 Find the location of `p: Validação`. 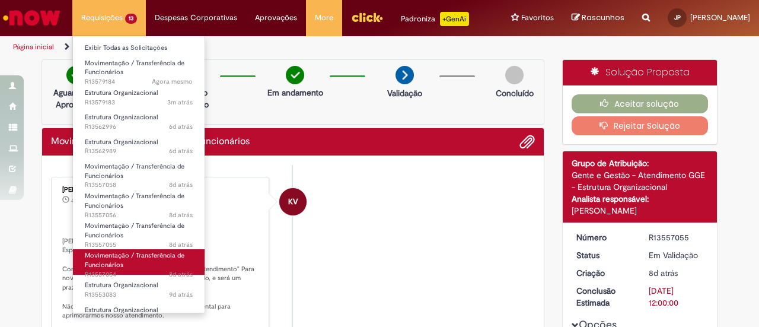

p: Validação is located at coordinates (404, 93).